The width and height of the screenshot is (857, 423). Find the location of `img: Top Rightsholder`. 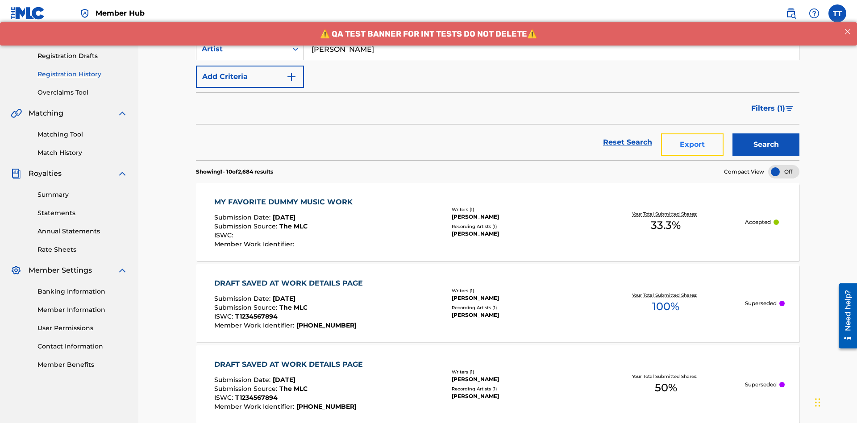

img: Top Rightsholder is located at coordinates (85, 13).